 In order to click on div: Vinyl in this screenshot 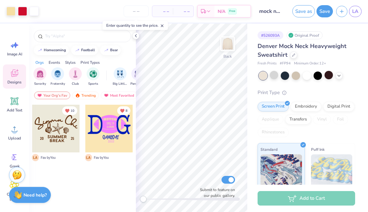, I will do `click(322, 119)`.